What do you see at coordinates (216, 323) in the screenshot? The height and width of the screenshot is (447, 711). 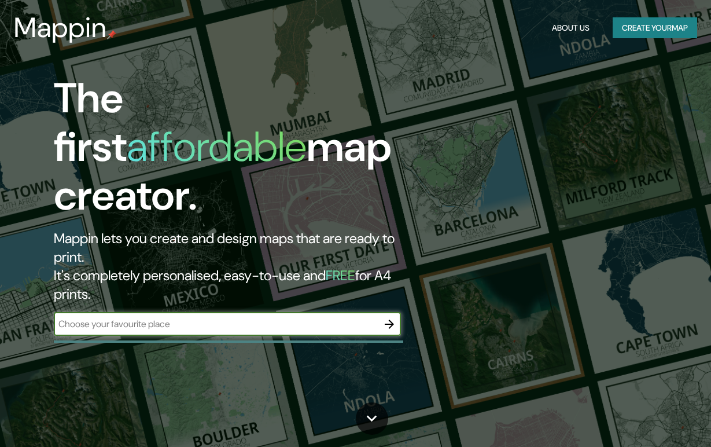 I see `input: Choose your favourite place` at bounding box center [216, 323].